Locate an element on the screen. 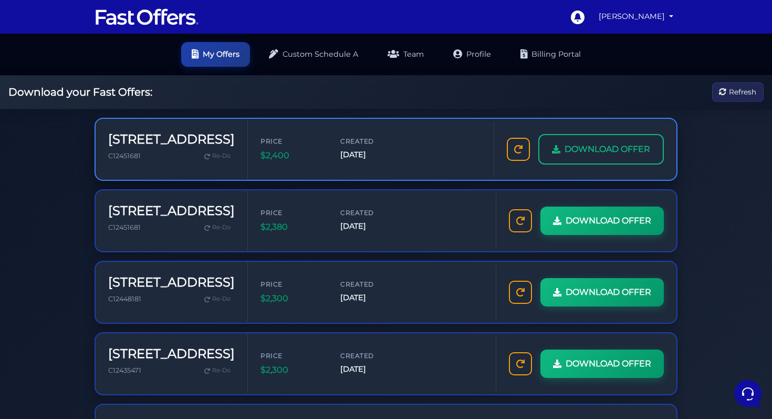  a: See all is located at coordinates (181, 63).